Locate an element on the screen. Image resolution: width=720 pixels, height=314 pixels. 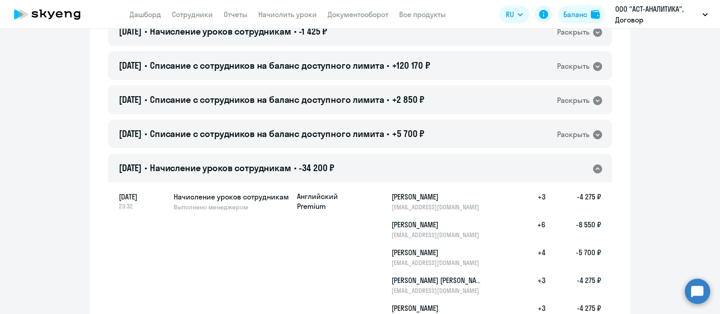
span: RU is located at coordinates (510, 14).